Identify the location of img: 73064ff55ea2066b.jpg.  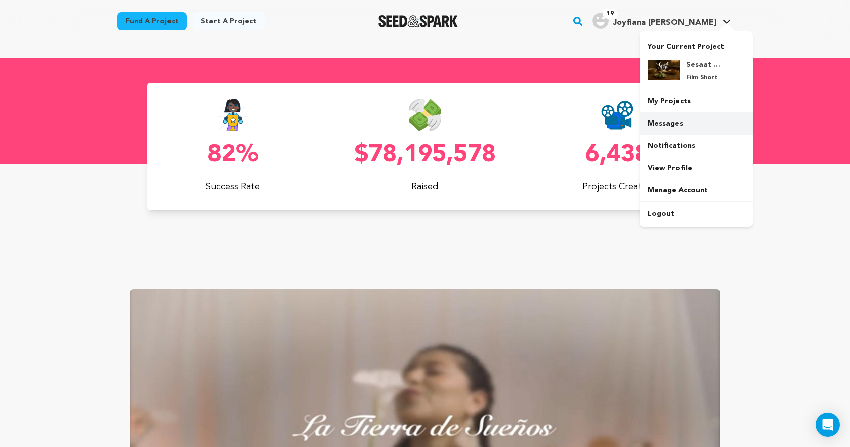
(663, 70).